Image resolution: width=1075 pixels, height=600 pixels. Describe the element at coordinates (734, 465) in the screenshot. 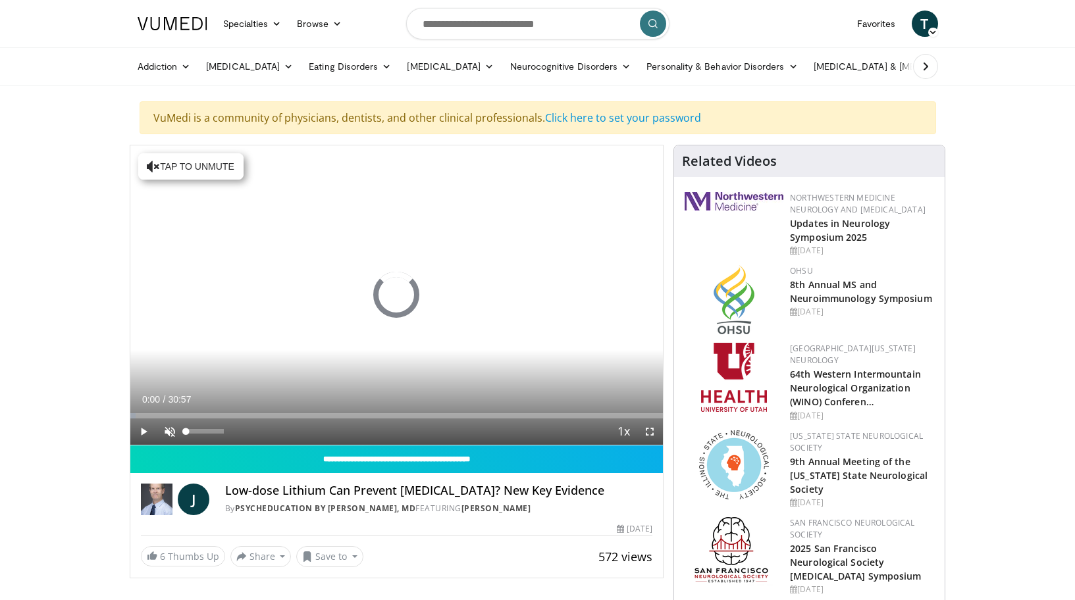

I see `img: 71a8b48c-8850-4916-bbdd-e2f3ccf11ef9.png.150x105_q85_autocrop_double_scale_upscale_version-0.2.png` at that location.